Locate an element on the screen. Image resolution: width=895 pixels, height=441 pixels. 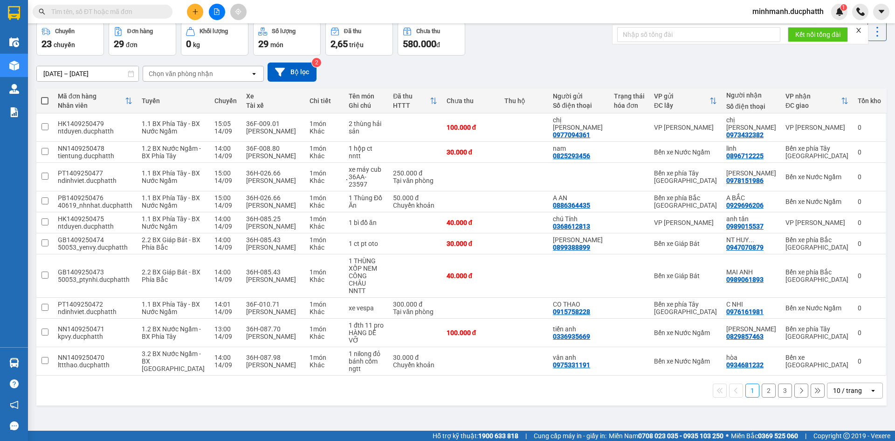
div: 36H-085.43 is located at coordinates (273, 240).